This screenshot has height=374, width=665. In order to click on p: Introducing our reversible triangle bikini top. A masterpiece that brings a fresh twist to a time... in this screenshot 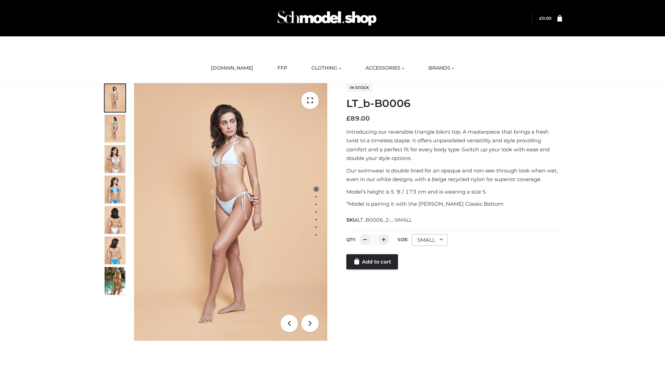, I will do `click(454, 145)`.